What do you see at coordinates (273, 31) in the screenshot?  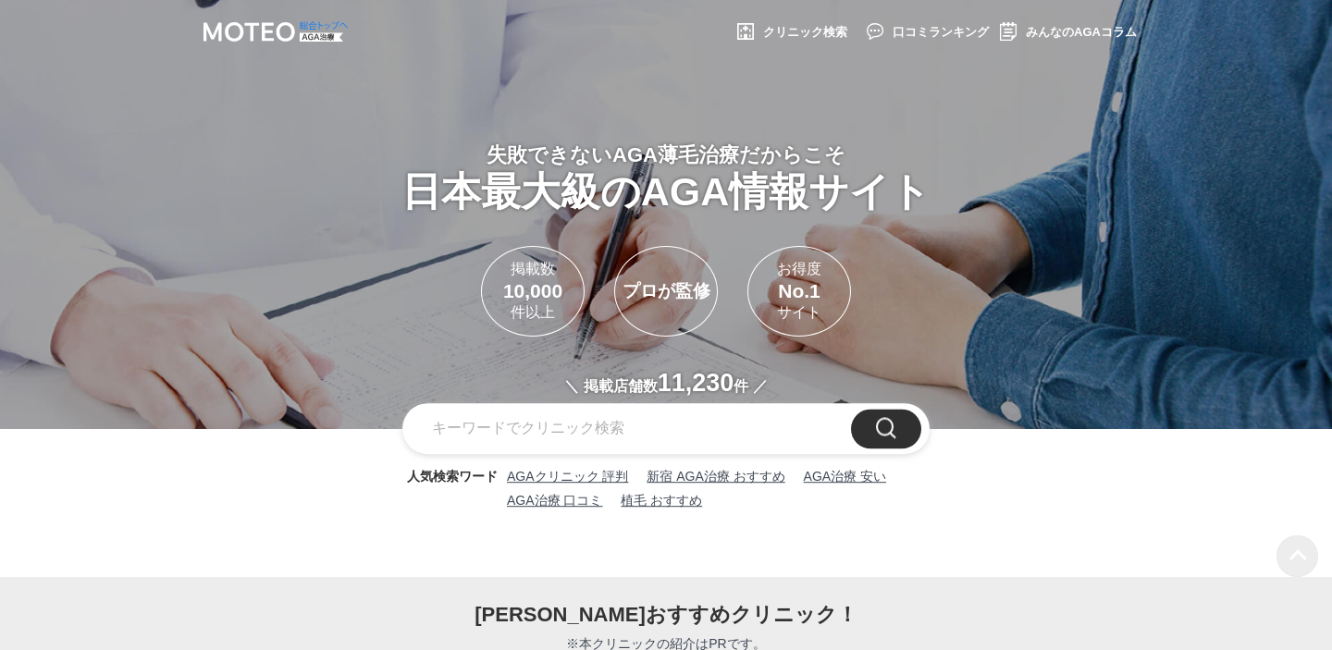 I see `img: MOTEO AGA` at bounding box center [273, 31].